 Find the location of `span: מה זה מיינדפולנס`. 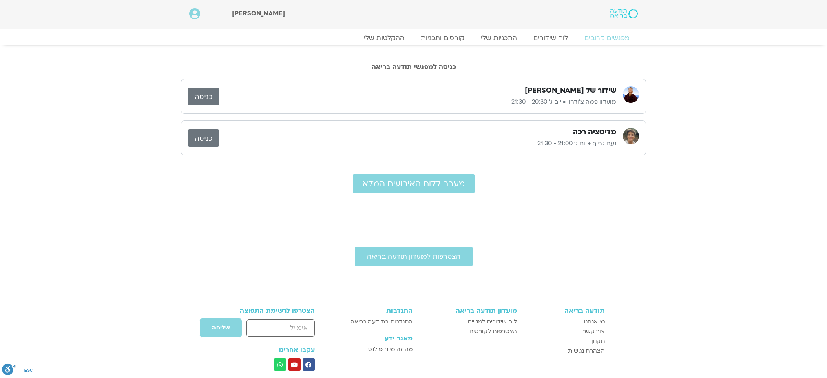

span: מה זה מיינדפולנס is located at coordinates (390, 350).